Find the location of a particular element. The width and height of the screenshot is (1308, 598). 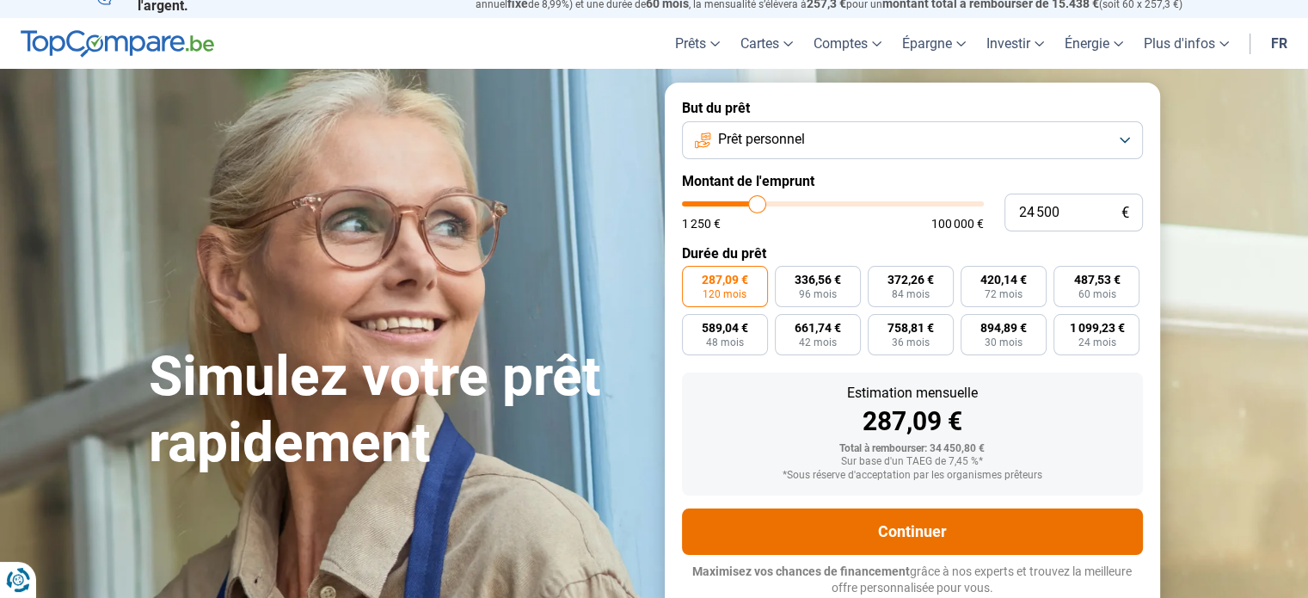

label: Montant de l'emprunt is located at coordinates (912, 181).